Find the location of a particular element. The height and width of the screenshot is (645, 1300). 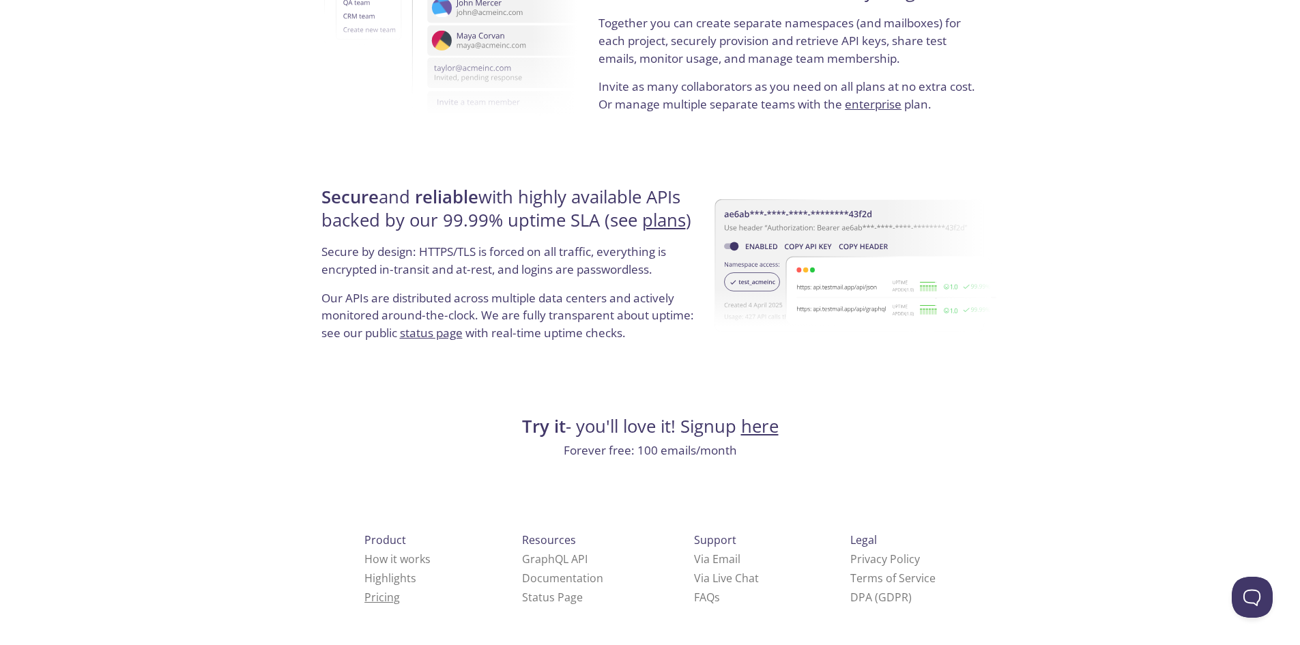

a: Documentation is located at coordinates (562, 578).